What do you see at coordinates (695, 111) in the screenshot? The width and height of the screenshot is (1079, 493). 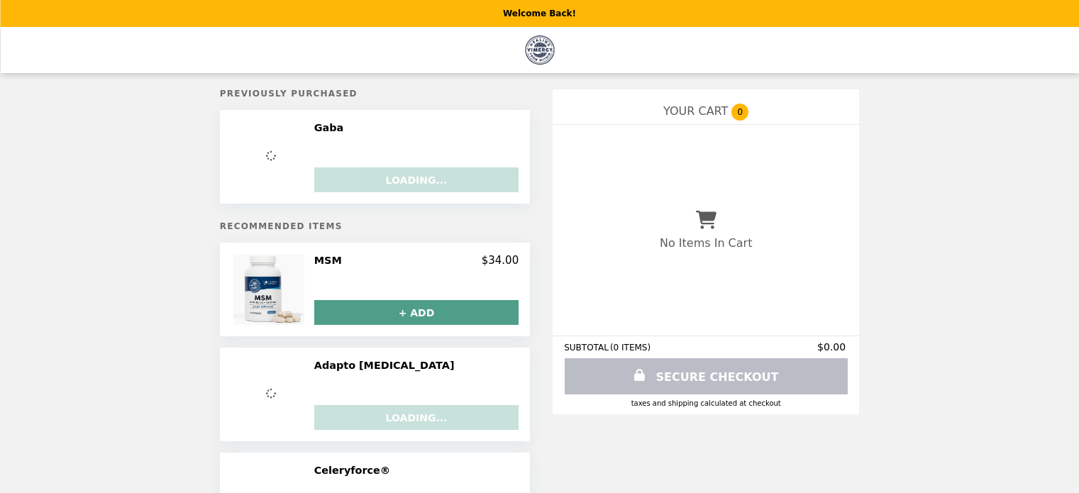 I see `span: YOUR CART` at bounding box center [695, 111].